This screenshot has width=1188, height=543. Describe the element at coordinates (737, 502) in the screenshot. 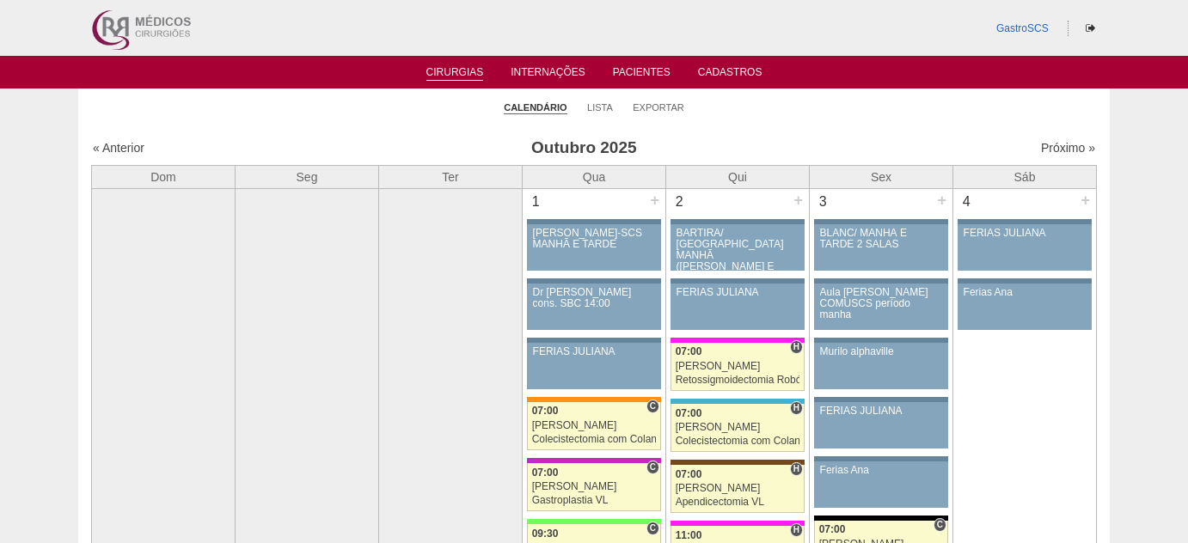

I see `div: Apendicectomia VL` at that location.